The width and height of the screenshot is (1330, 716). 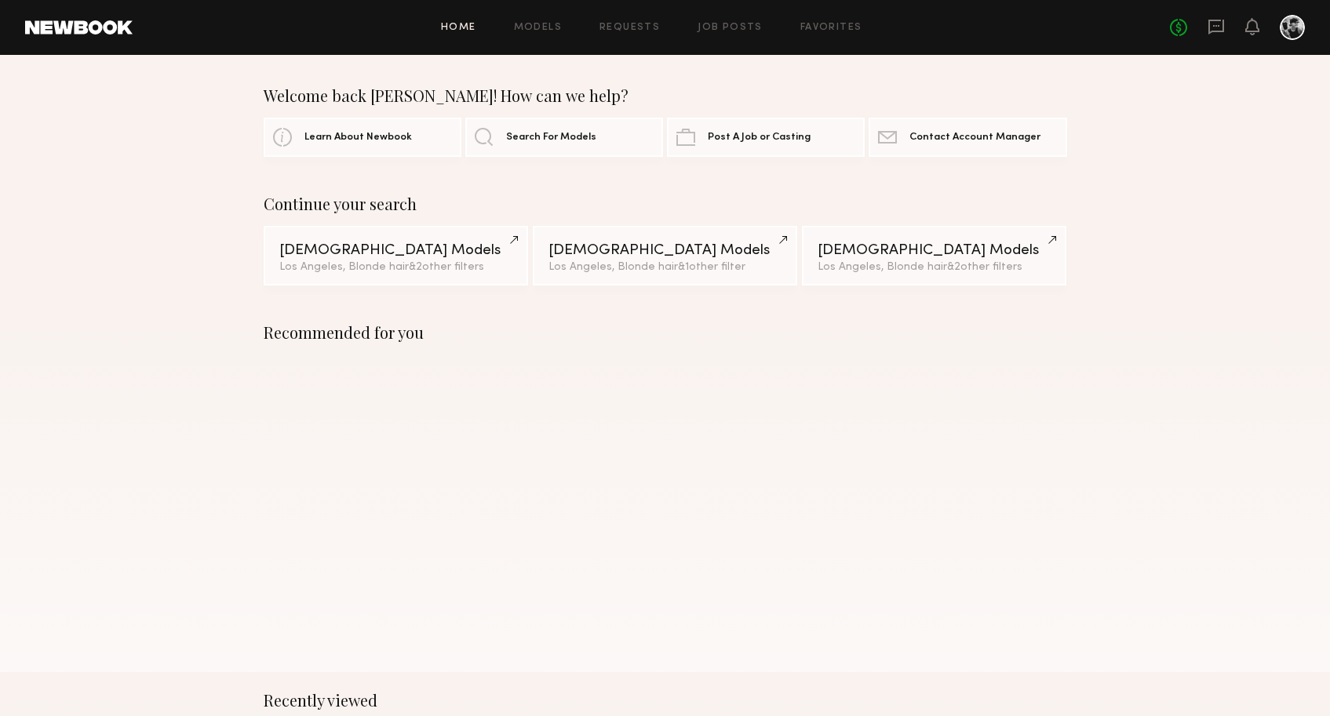 I want to click on span: Learn About Newbook, so click(x=358, y=137).